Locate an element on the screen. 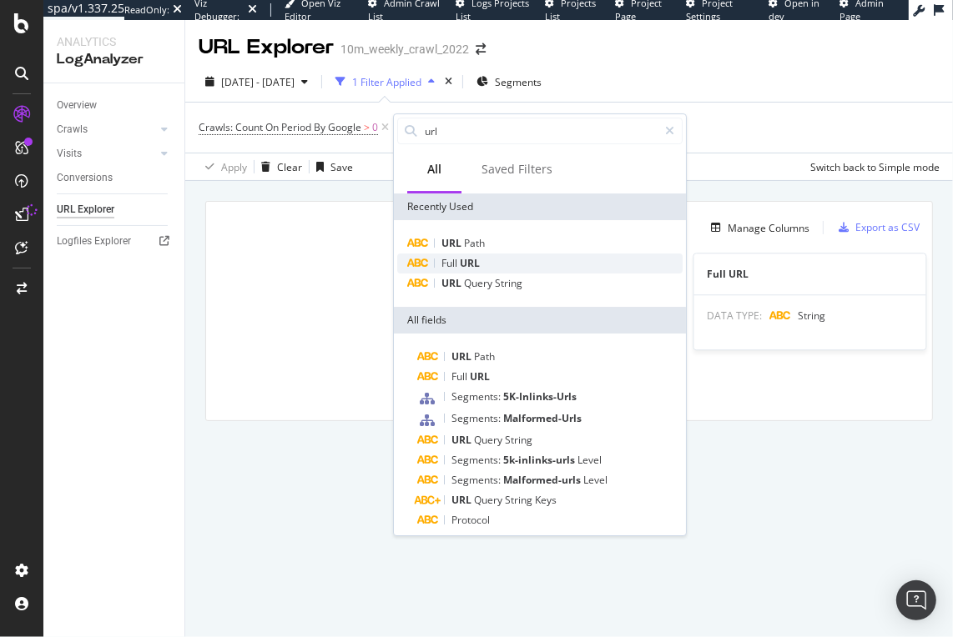  div: Analytics is located at coordinates (113, 42).